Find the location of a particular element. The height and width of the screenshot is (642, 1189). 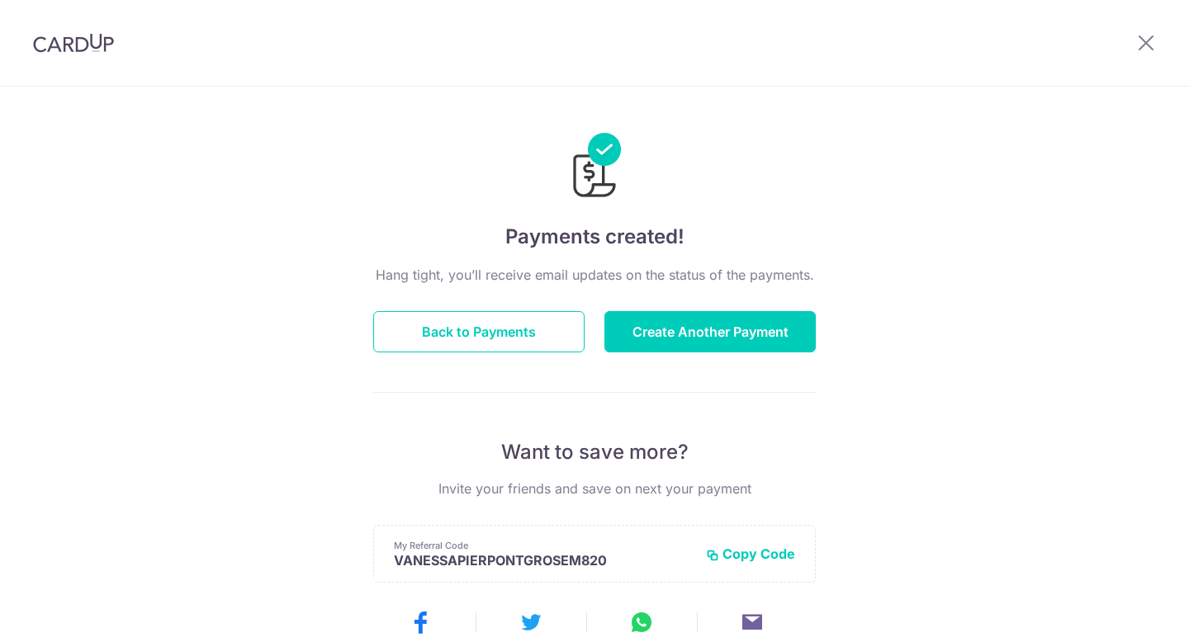

button: Back to Payments is located at coordinates (479, 332).